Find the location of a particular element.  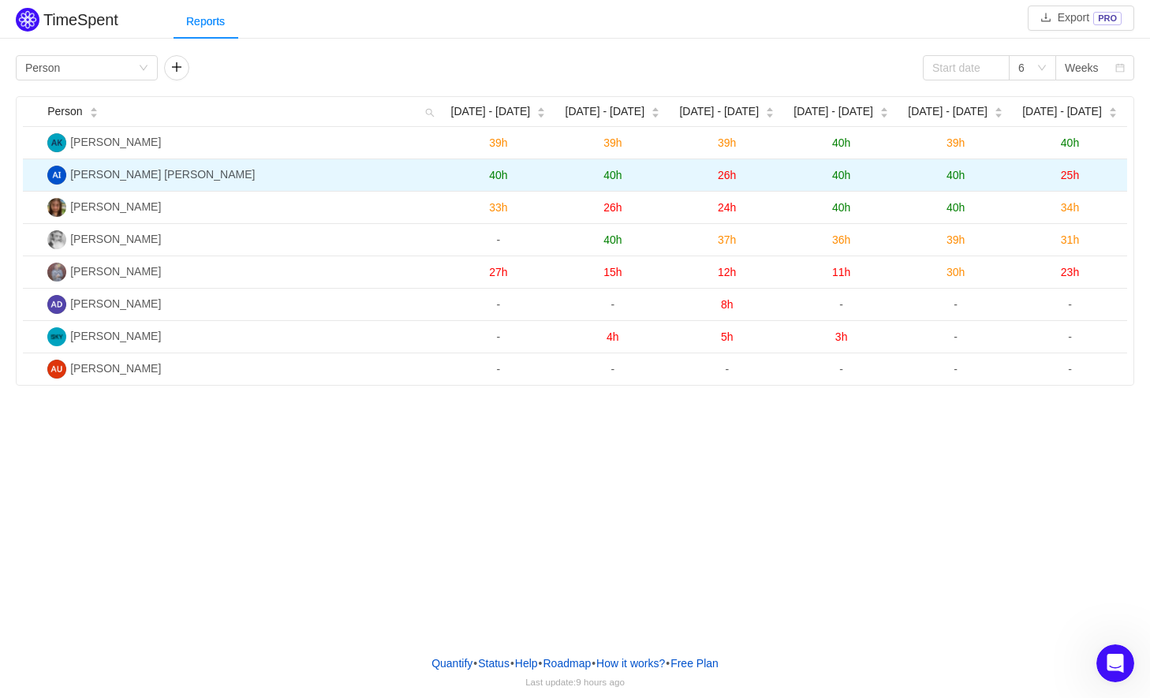

i: icon: calendar is located at coordinates (1120, 69).